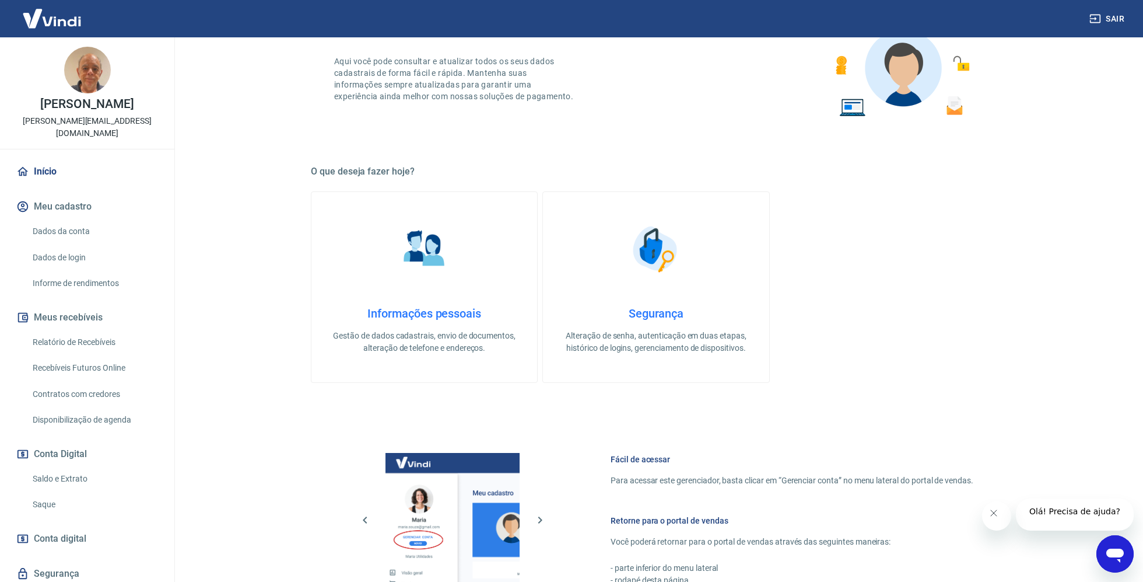 This screenshot has width=1143, height=582. Describe the element at coordinates (656, 171) in the screenshot. I see `h5: O que deseja fazer hoje?` at that location.